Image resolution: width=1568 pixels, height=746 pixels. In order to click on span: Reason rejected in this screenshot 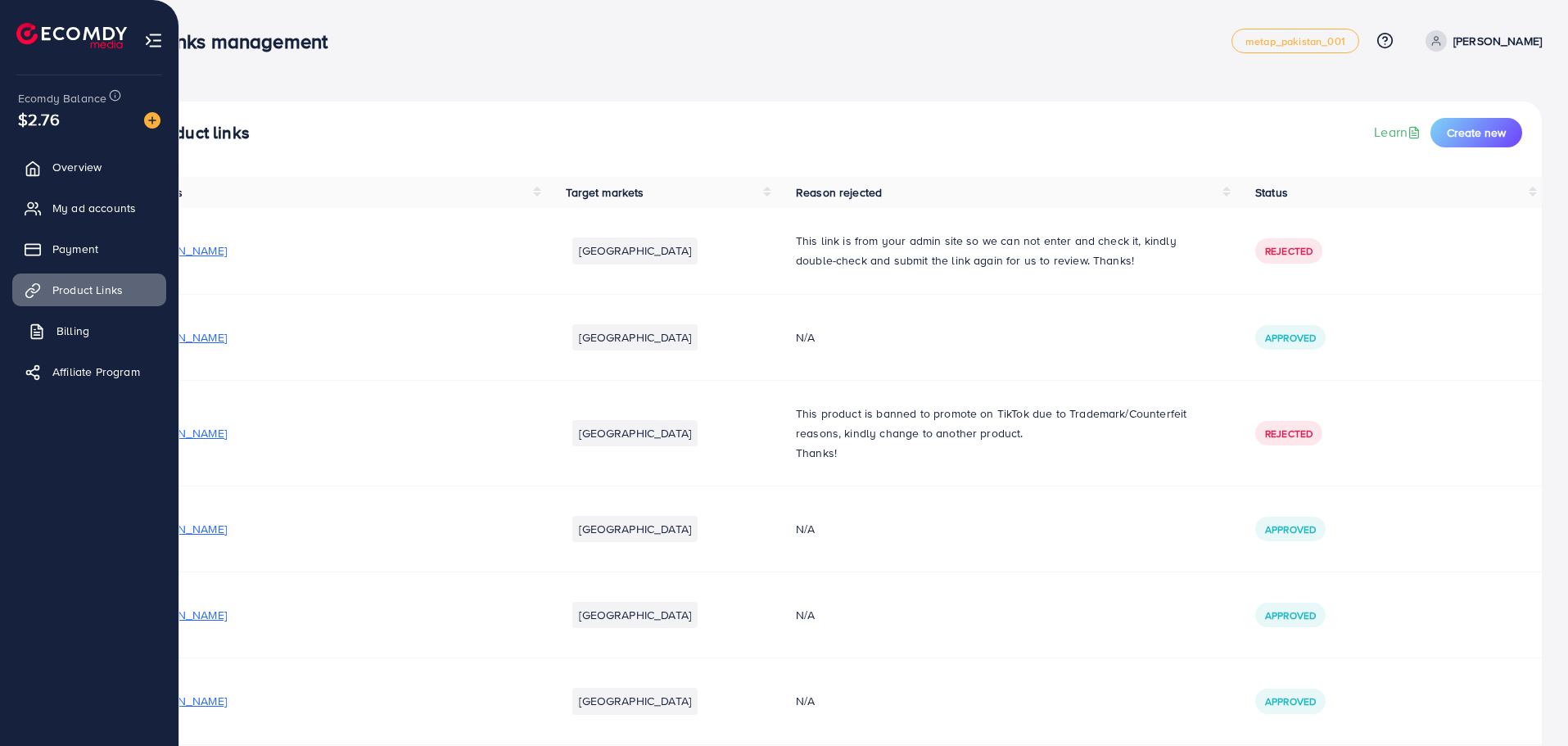, I will do `click(838, 192)`.